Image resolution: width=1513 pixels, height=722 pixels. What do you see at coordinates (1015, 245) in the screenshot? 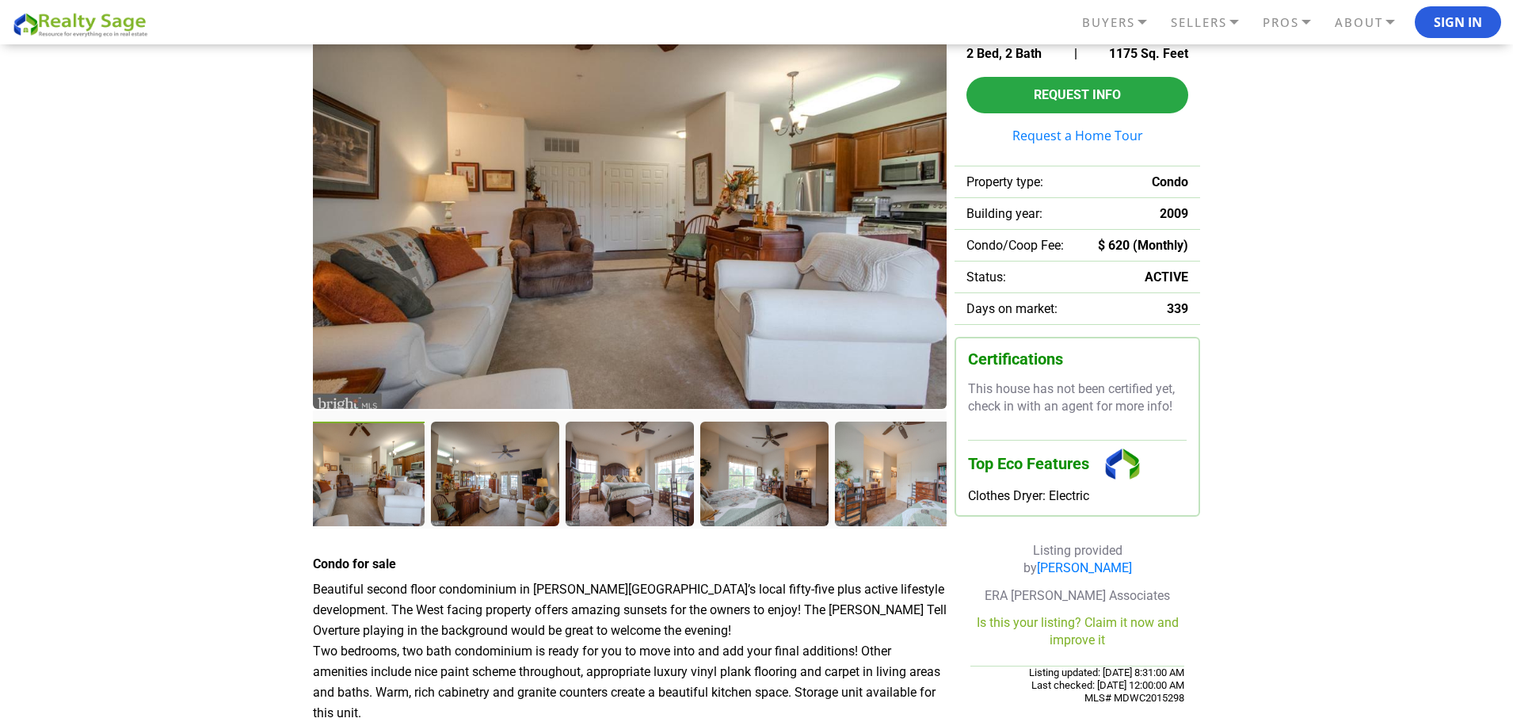
I see `span: Condo/Coop Fee:` at bounding box center [1015, 245].